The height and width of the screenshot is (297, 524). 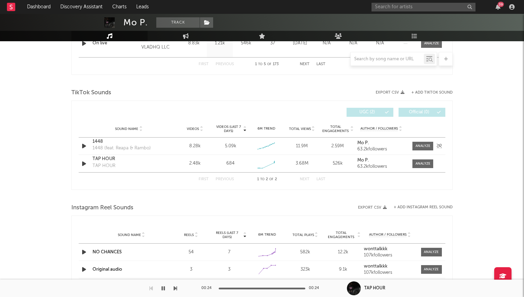 What do you see at coordinates (231, 164) in the screenshot?
I see `div: 684` at bounding box center [231, 164].